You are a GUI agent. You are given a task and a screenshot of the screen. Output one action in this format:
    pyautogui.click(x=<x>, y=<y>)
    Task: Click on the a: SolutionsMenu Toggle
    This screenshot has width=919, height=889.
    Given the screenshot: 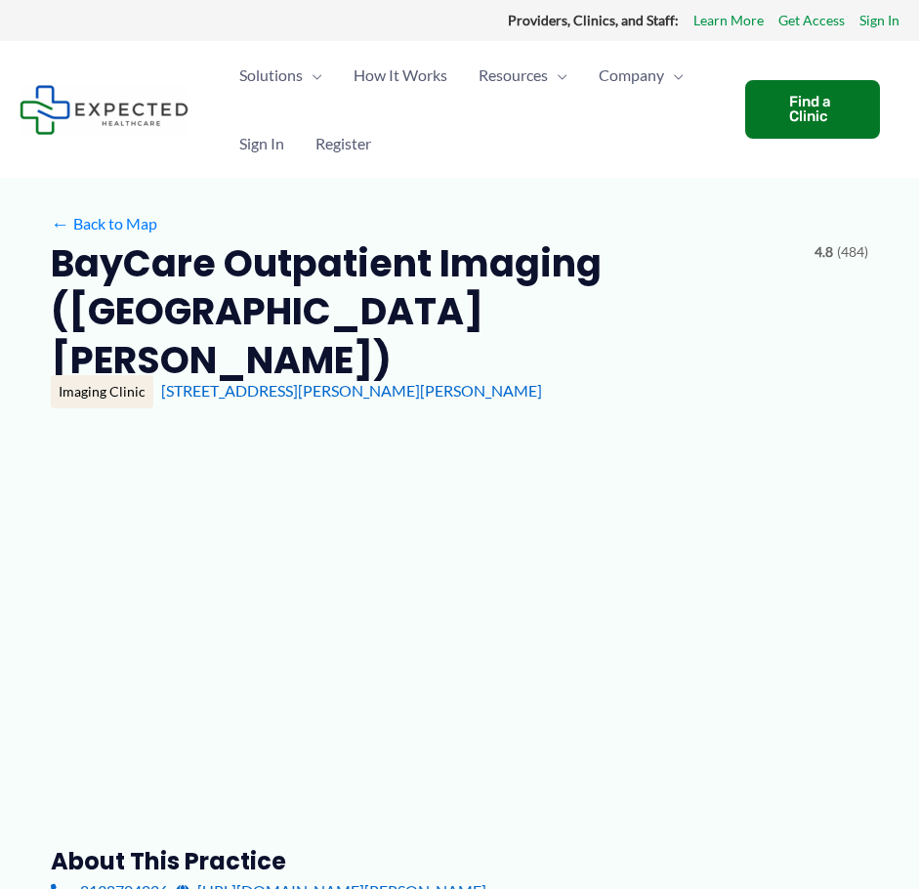 What is the action you would take?
    pyautogui.click(x=280, y=75)
    